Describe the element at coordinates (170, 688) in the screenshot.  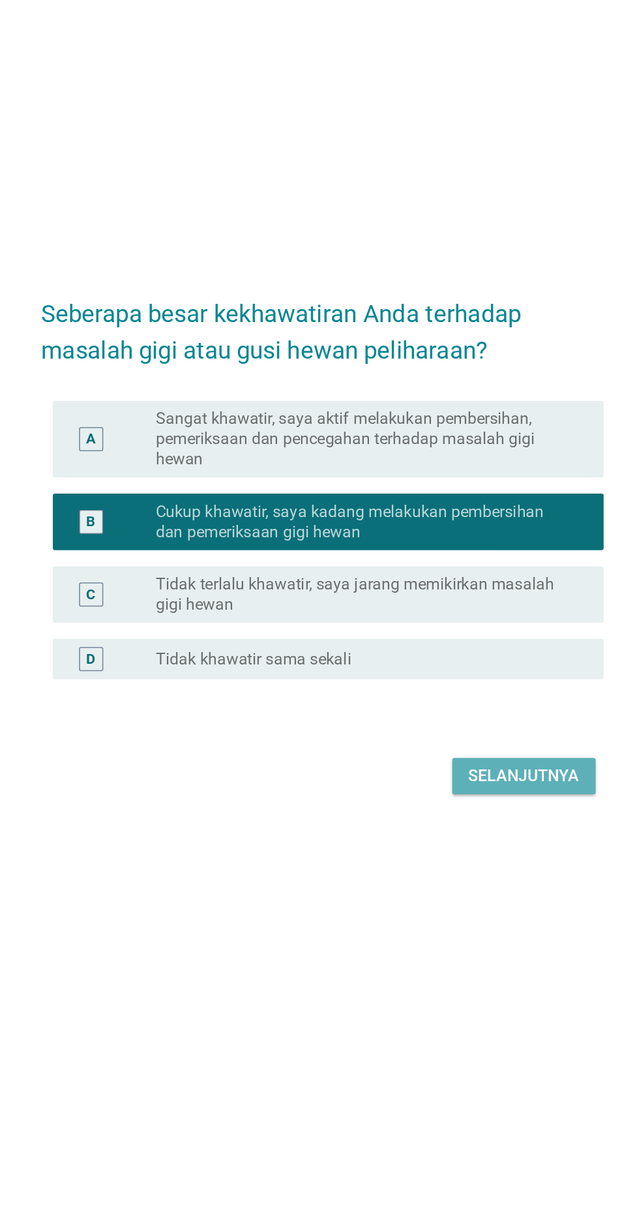
I see `div: D` at that location.